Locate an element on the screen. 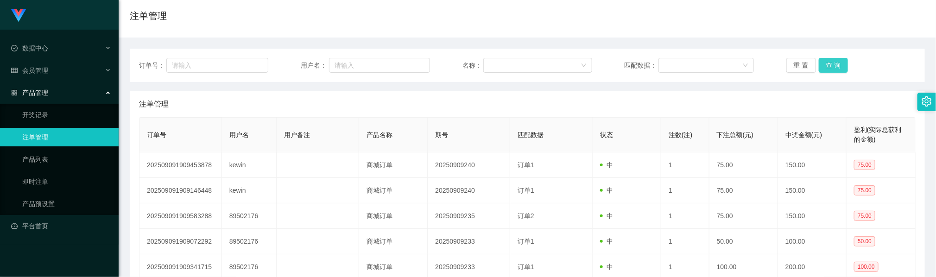 This screenshot has width=936, height=277. a: 开奖记录 is located at coordinates (67, 115).